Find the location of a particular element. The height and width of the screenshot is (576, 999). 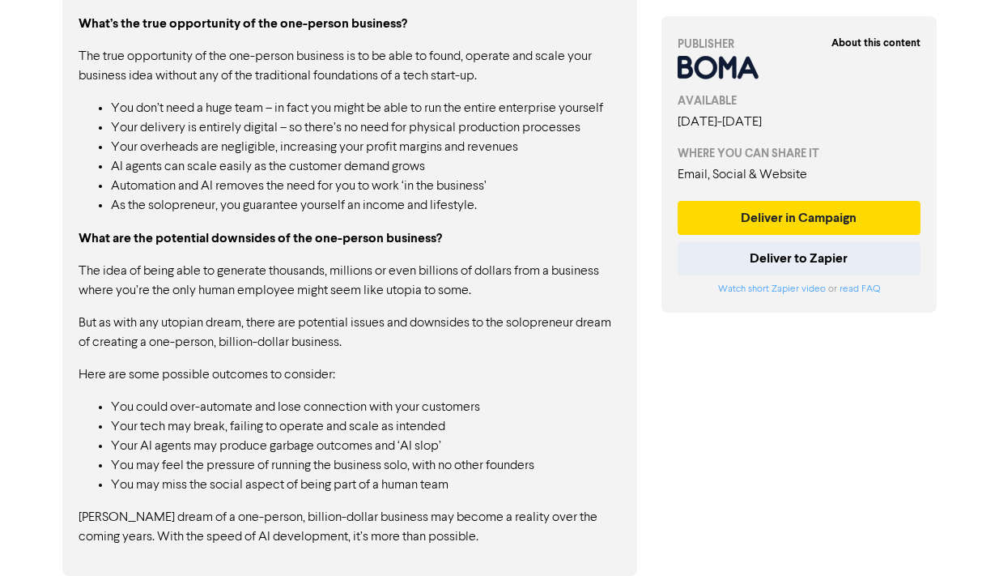

li: Your AI agents may produce garbage outcomes and ‘AI slop’ is located at coordinates (366, 446).